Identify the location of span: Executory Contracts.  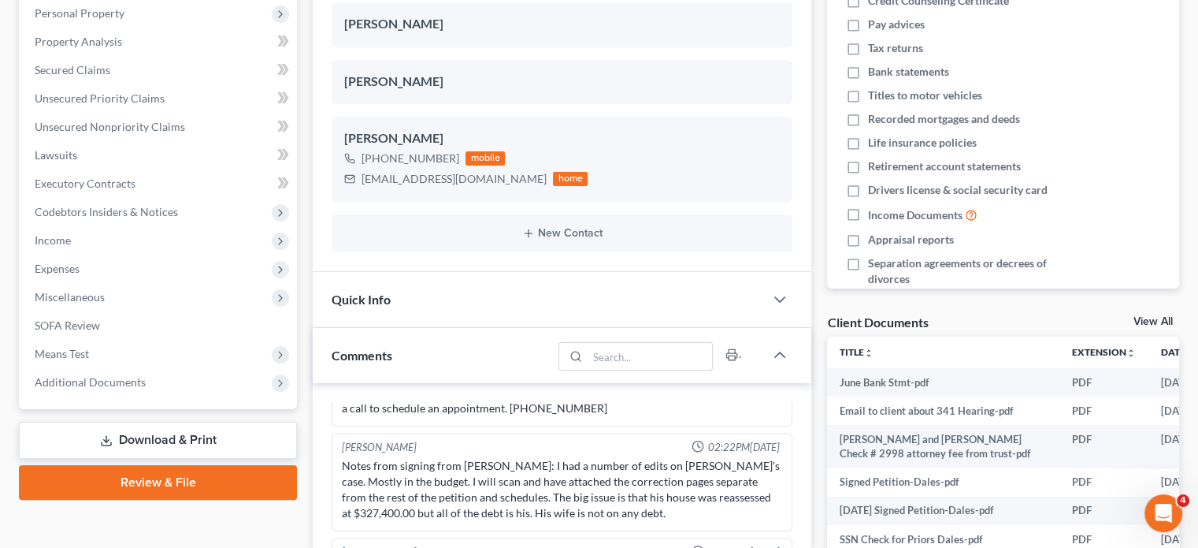
(85, 183).